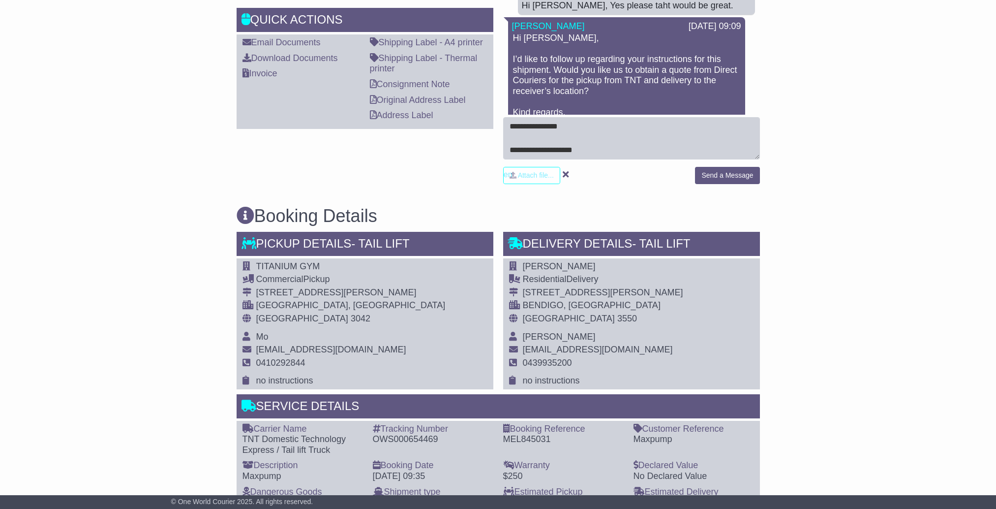  Describe the element at coordinates (288, 266) in the screenshot. I see `span: TITANIUM GYM` at that location.